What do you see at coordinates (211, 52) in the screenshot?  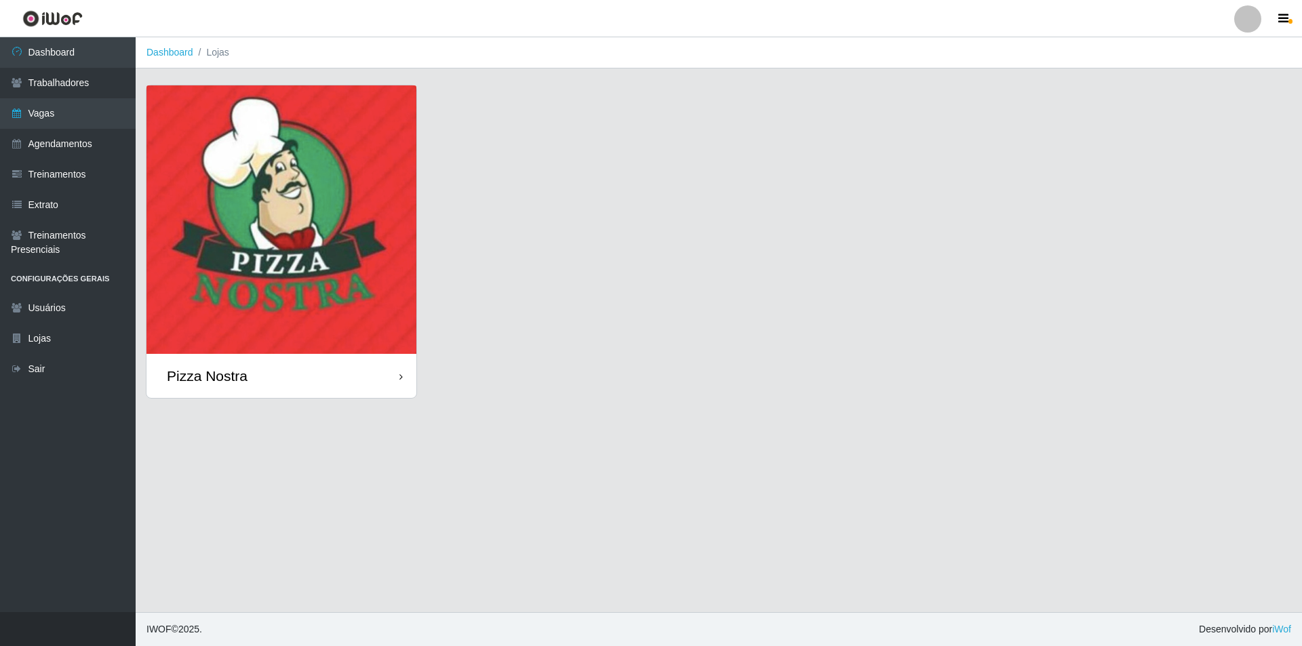 I see `li: Lojas` at bounding box center [211, 52].